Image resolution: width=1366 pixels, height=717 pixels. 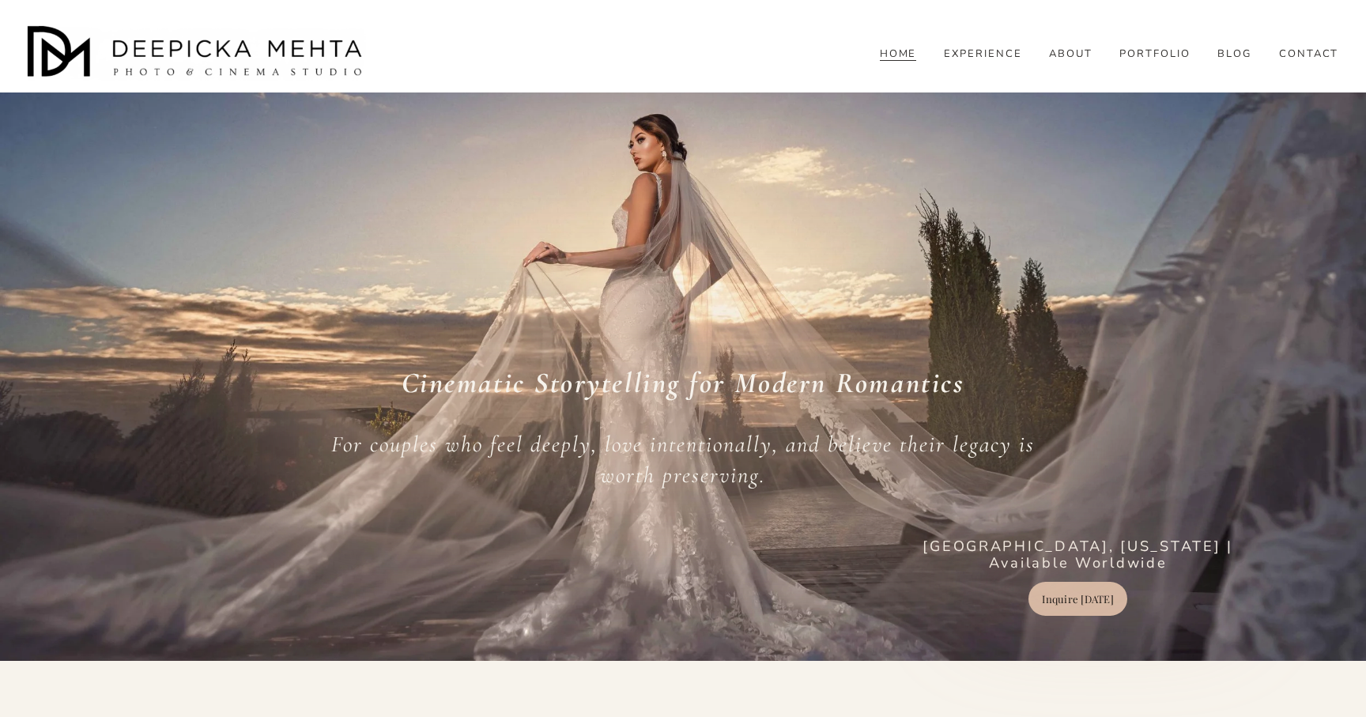 What do you see at coordinates (1155, 55) in the screenshot?
I see `a: PORTFOLIO` at bounding box center [1155, 55].